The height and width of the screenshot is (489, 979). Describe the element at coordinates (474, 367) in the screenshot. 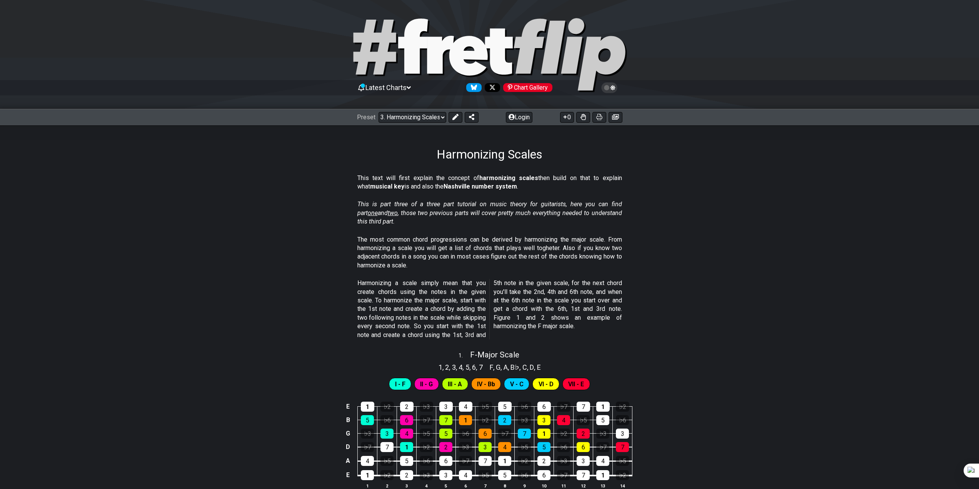

I see `span: 6` at that location.